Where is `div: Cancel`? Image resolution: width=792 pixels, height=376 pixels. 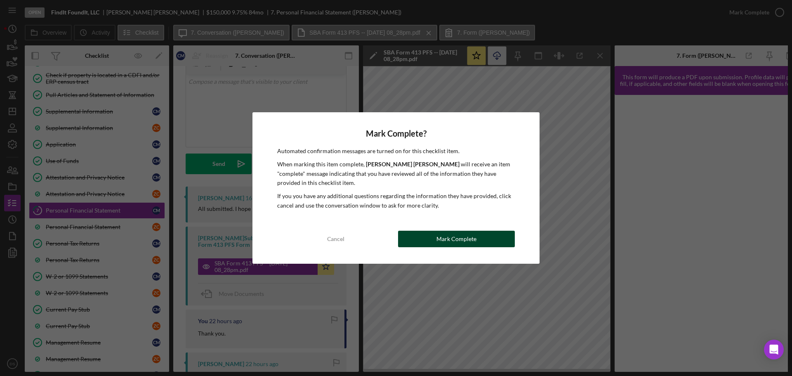 div: Cancel is located at coordinates (336, 239).